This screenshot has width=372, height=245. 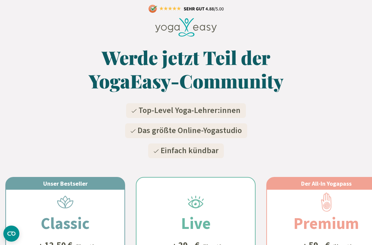 I want to click on span: Der All-In Yogapass, so click(x=326, y=183).